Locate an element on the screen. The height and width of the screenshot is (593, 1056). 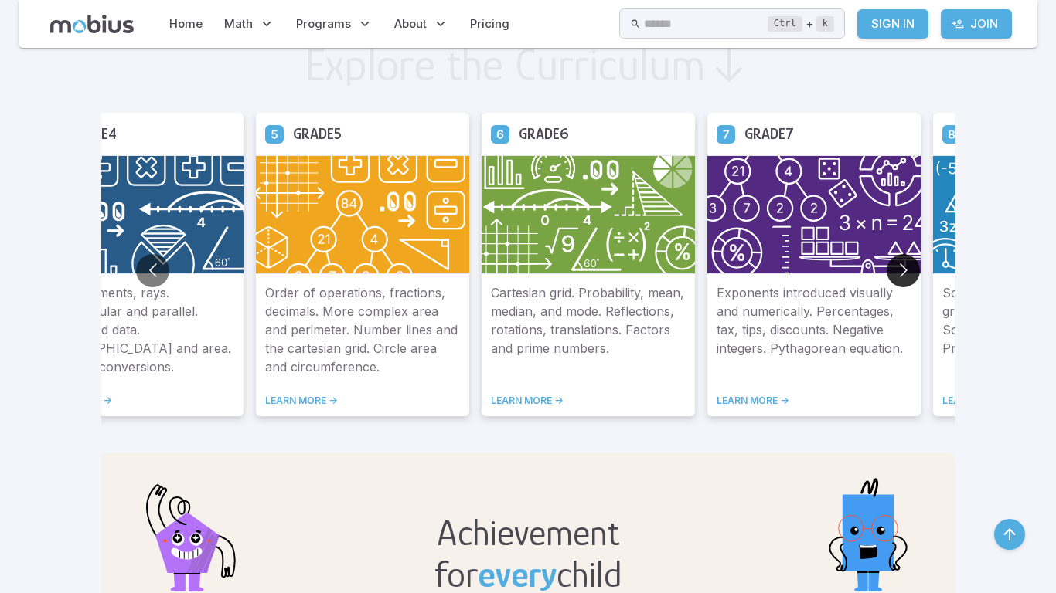
span: About is located at coordinates (410, 24).